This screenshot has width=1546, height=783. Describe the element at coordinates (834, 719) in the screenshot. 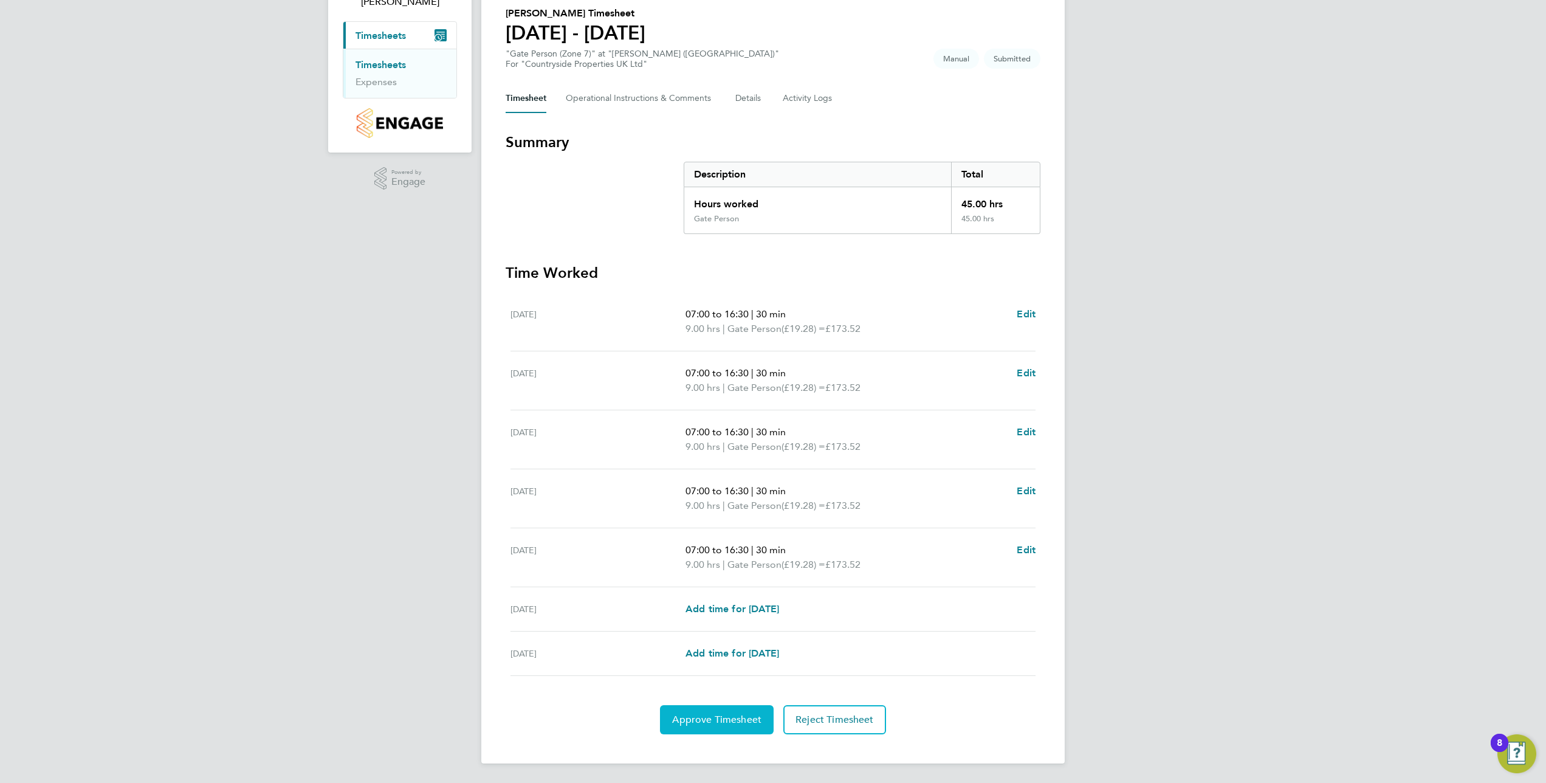

I see `span: Reject Timesheet` at that location.